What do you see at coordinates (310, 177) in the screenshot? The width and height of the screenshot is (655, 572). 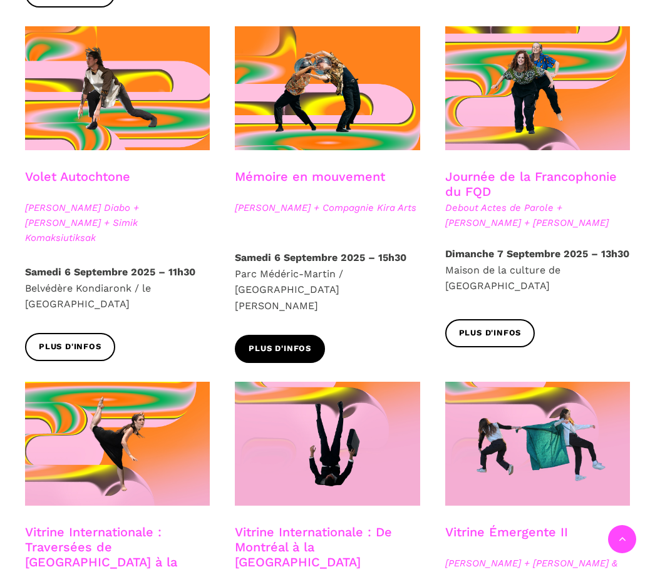 I see `a: Mémoire en mouvement` at bounding box center [310, 177].